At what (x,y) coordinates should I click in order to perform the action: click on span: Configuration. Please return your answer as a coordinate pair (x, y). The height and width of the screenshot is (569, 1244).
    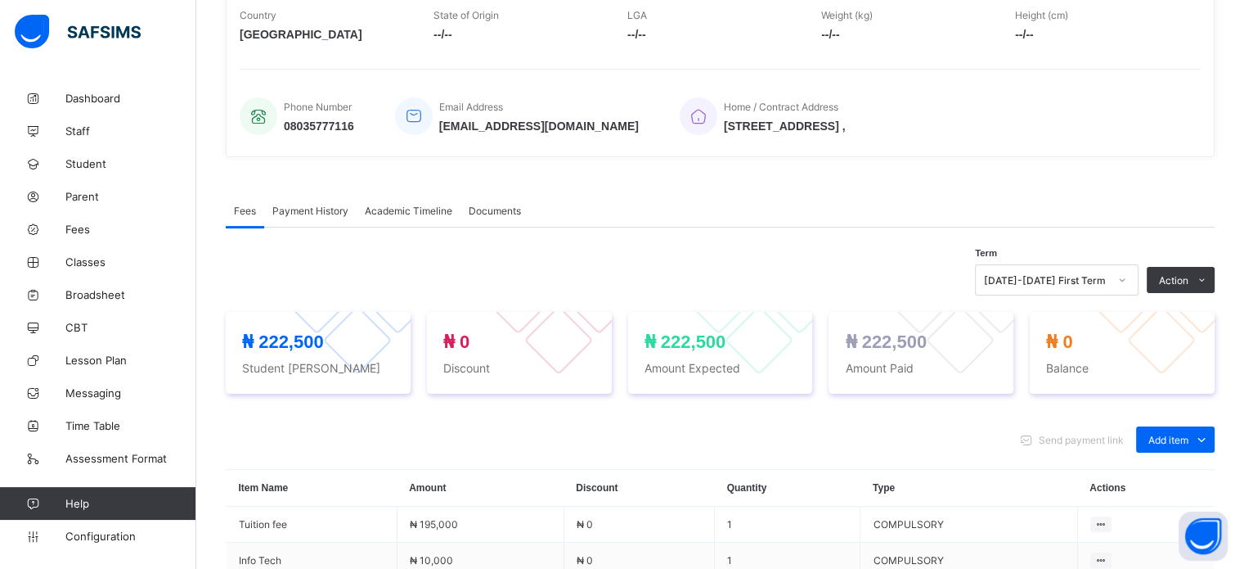
    Looking at the image, I should click on (130, 536).